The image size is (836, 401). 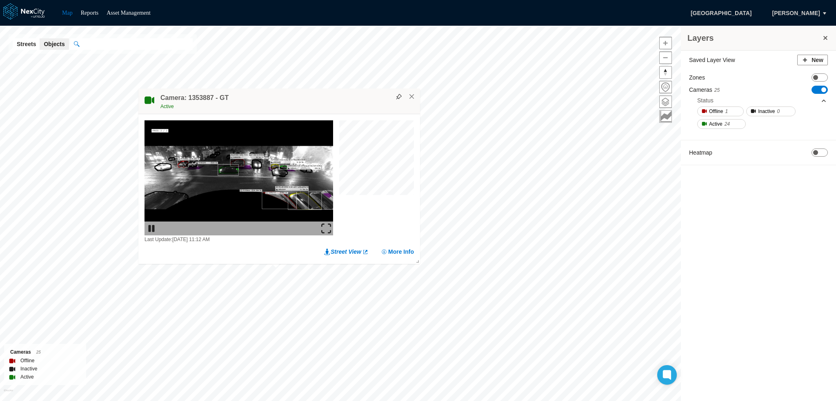 I want to click on a: Mapbox homepage, so click(x=8, y=394).